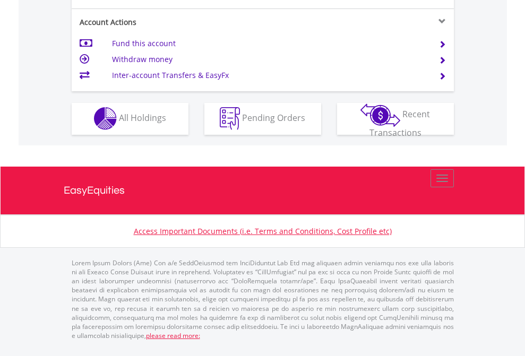 Image resolution: width=525 pixels, height=356 pixels. Describe the element at coordinates (263, 300) in the screenshot. I see `p: Lorem Ipsum Dolors (Ame) Con a/e SeddOeiusmod tem InciDiduntut Lab Etd mag aliquaen admin veniamq...` at that location.